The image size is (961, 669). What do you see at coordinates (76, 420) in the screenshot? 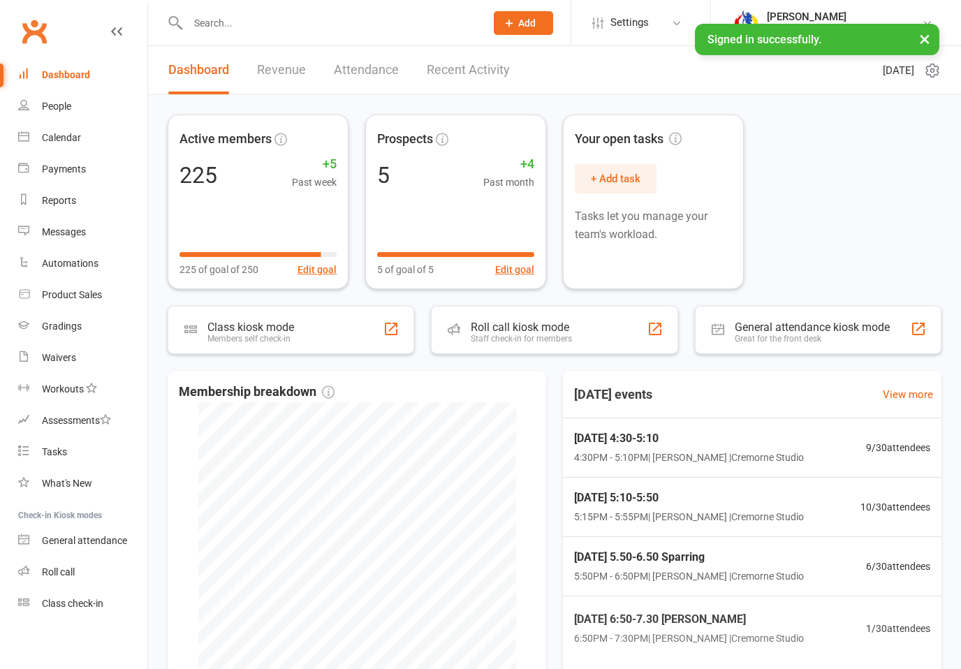
I see `div: Assessments` at bounding box center [76, 420].